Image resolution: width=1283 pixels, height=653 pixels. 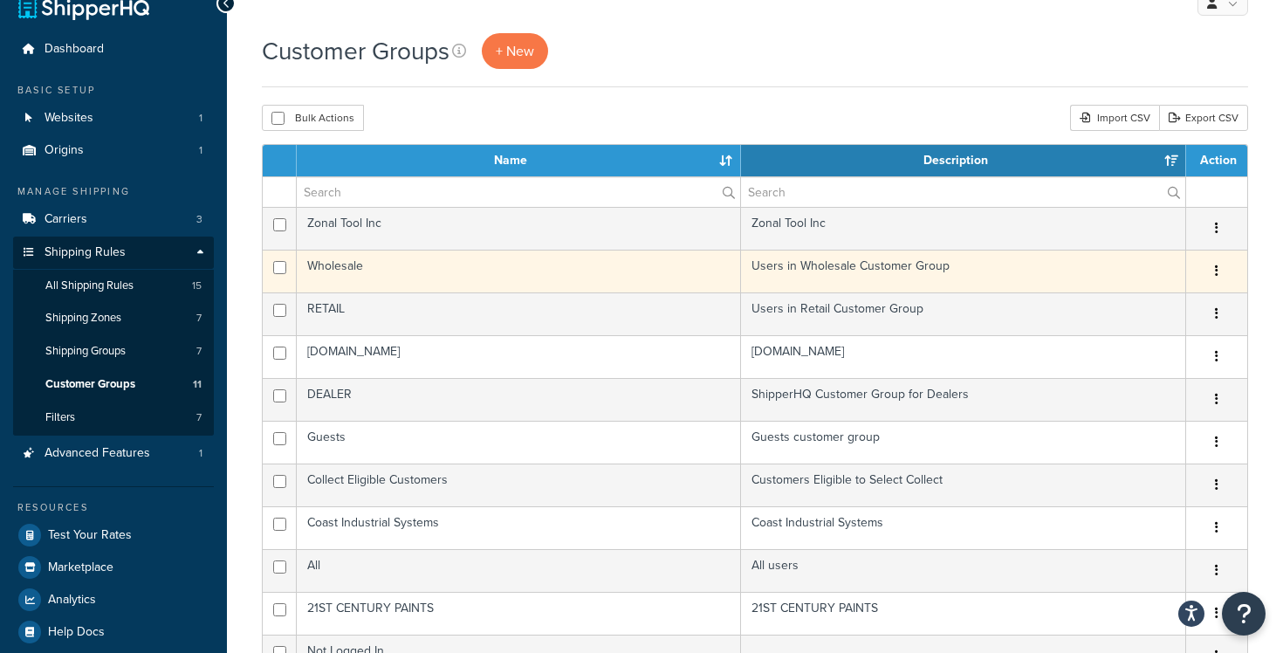 What do you see at coordinates (113, 118) in the screenshot?
I see `a: Websites 1` at bounding box center [113, 118].